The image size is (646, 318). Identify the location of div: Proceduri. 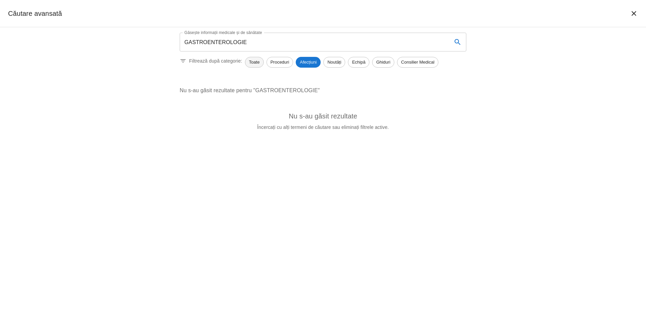
(280, 62).